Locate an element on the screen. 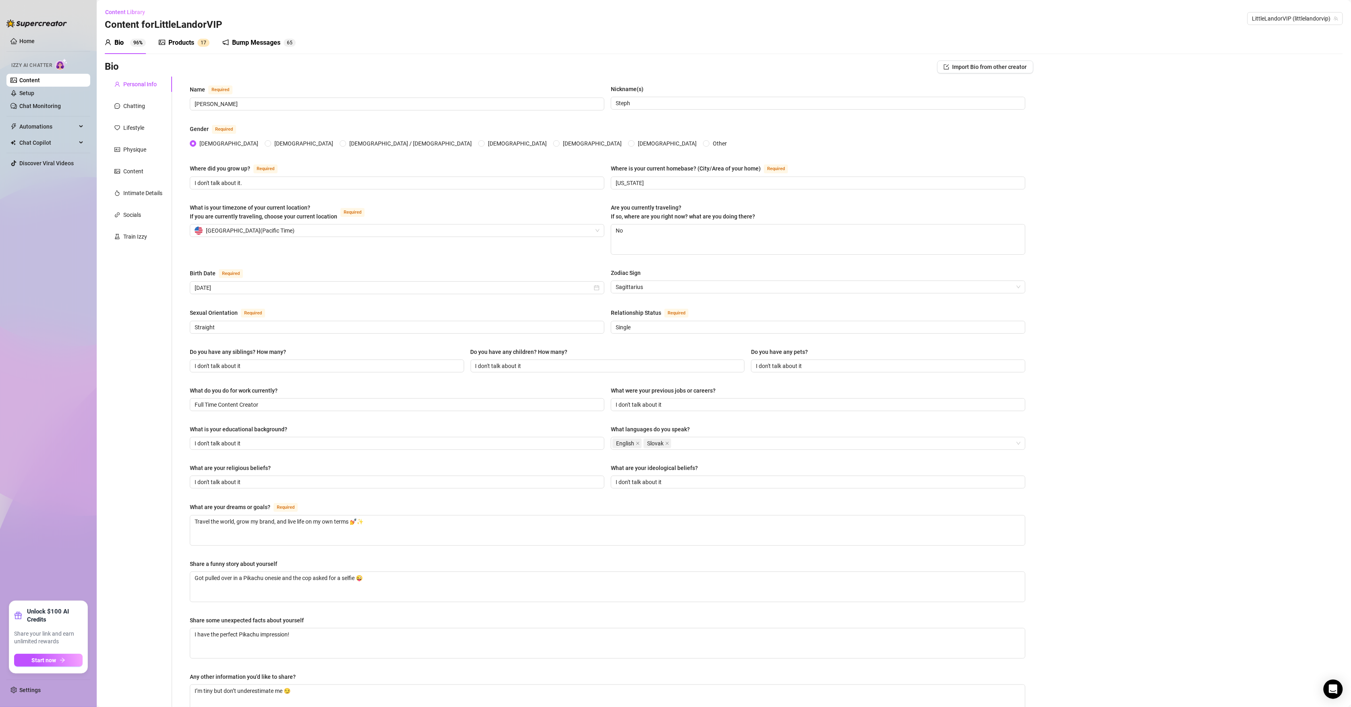 The image size is (1351, 707). input: What languages do you speak? is located at coordinates (674, 443).